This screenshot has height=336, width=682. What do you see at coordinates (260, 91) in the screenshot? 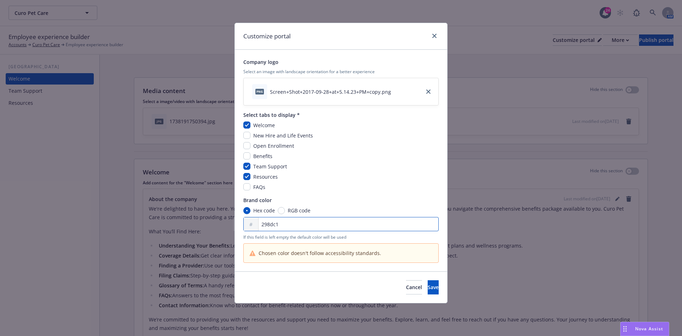
I see `span: png` at bounding box center [260, 91].